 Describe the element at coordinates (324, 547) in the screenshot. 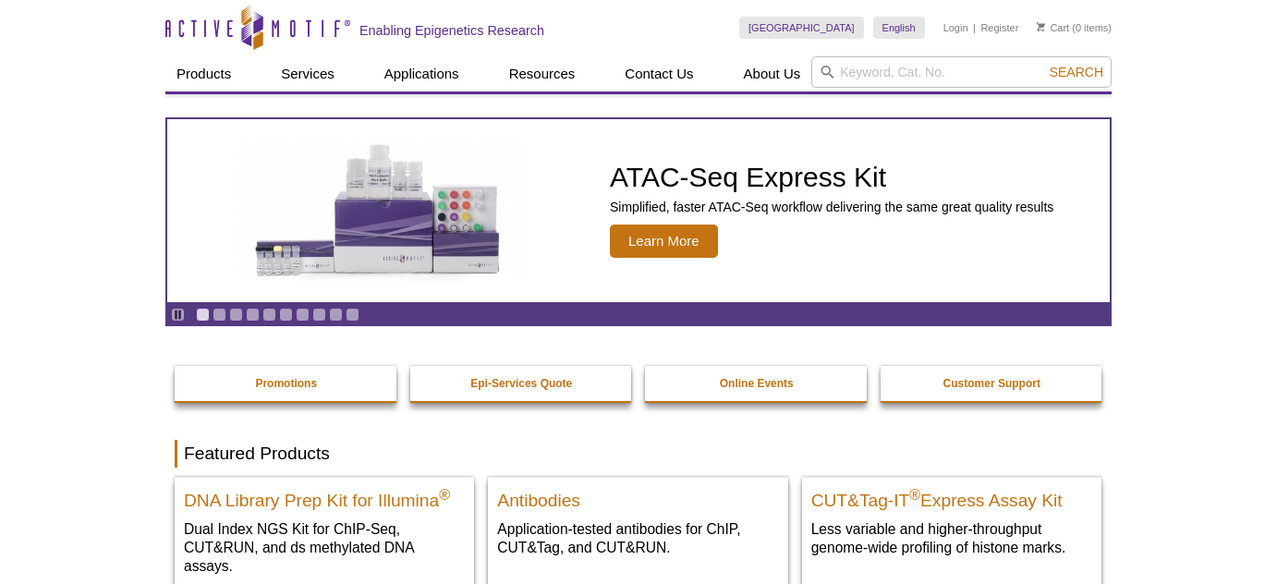

I see `p: Dual Index NGS Kit for ChIP-Seq, CUT&RUN, and ds methylated DNA assays.` at that location.